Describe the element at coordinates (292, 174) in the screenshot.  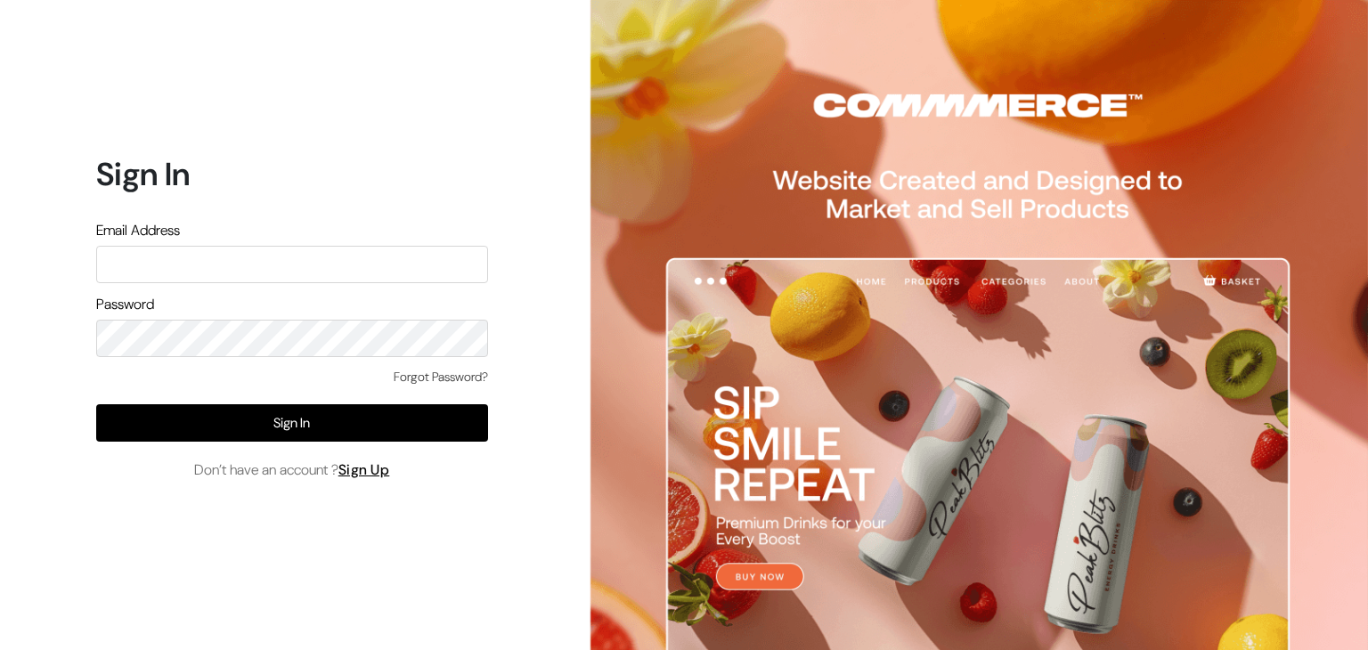
I see `h1: Sign In` at that location.